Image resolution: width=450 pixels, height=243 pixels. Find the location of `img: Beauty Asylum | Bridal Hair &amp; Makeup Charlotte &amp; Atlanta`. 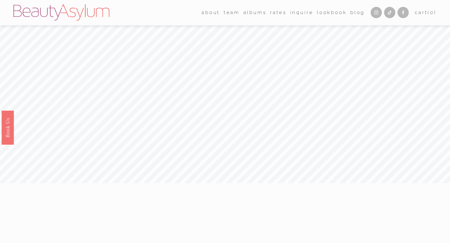

img: Beauty Asylum | Bridal Hair &amp; Makeup Charlotte &amp; Atlanta is located at coordinates (61, 13).